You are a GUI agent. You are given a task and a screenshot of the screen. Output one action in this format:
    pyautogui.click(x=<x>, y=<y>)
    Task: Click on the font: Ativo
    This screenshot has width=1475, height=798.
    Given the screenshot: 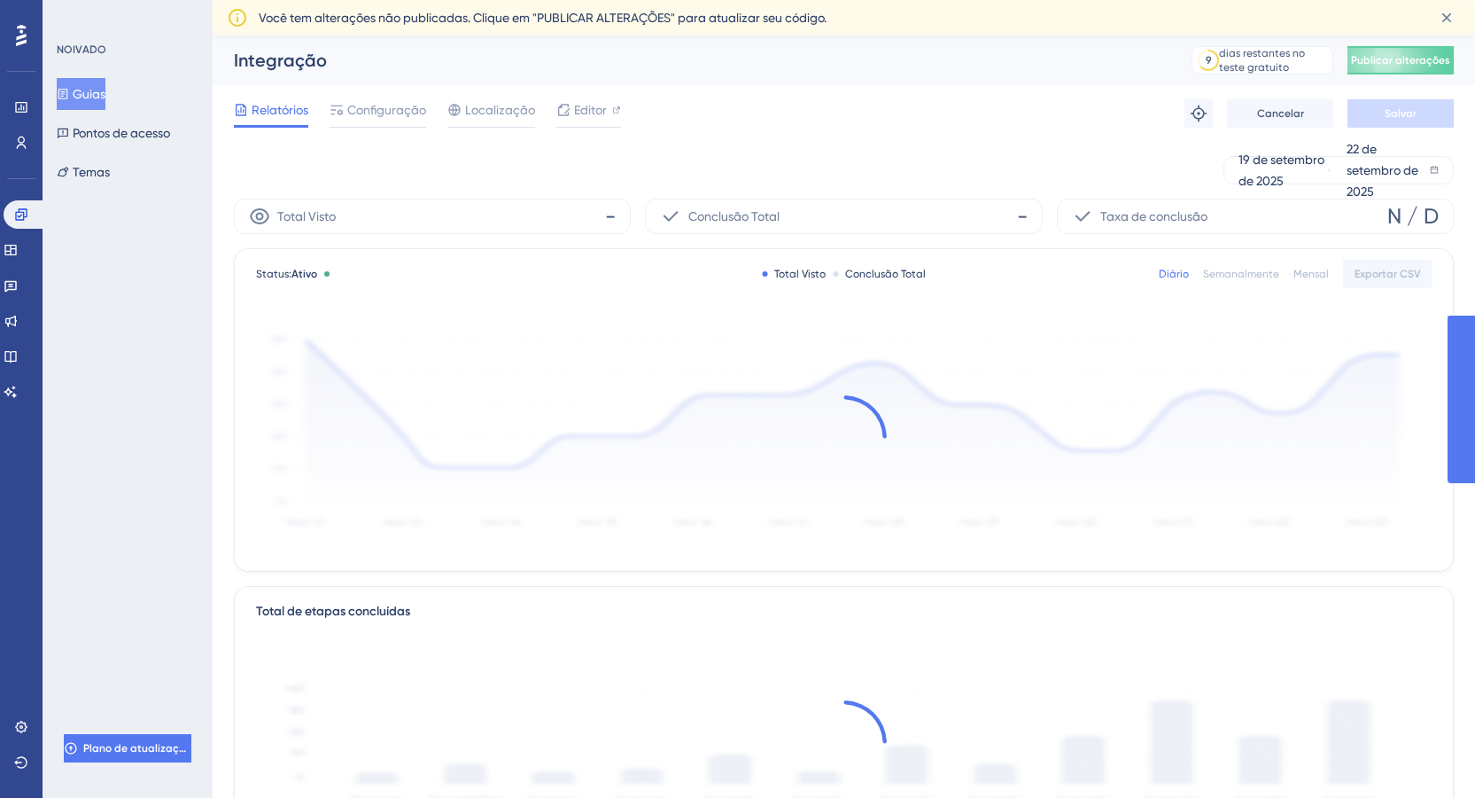 What is the action you would take?
    pyautogui.click(x=304, y=274)
    